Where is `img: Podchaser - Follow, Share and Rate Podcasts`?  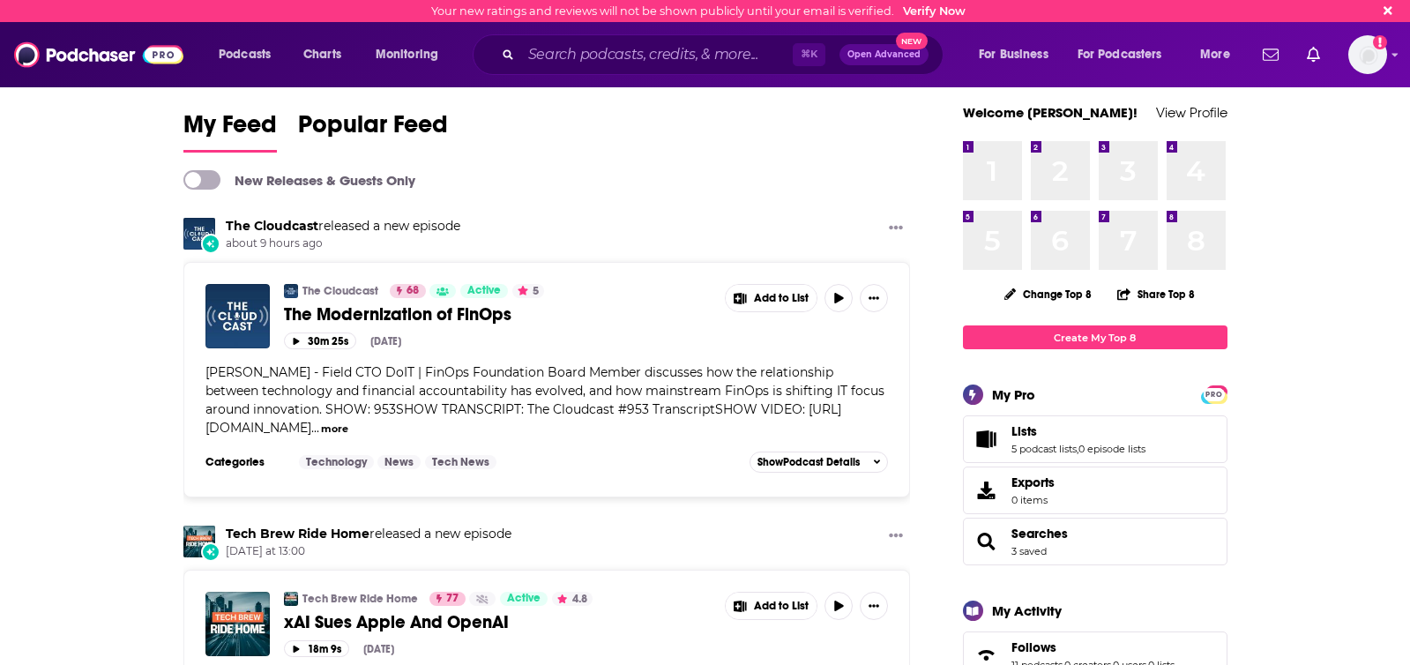 img: Podchaser - Follow, Share and Rate Podcasts is located at coordinates (99, 55).